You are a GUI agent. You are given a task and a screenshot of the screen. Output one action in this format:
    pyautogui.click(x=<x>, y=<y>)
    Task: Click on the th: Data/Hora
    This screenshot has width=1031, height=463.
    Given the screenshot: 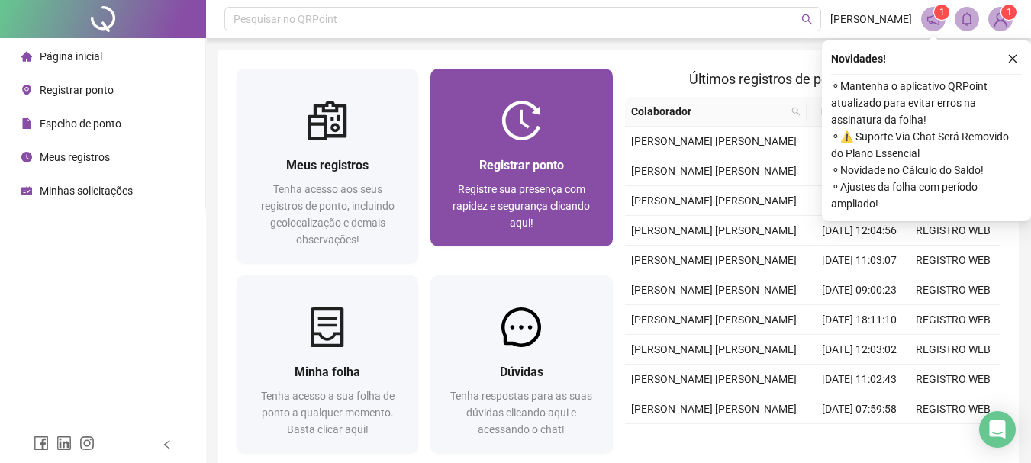 What is the action you would take?
    pyautogui.click(x=852, y=111)
    